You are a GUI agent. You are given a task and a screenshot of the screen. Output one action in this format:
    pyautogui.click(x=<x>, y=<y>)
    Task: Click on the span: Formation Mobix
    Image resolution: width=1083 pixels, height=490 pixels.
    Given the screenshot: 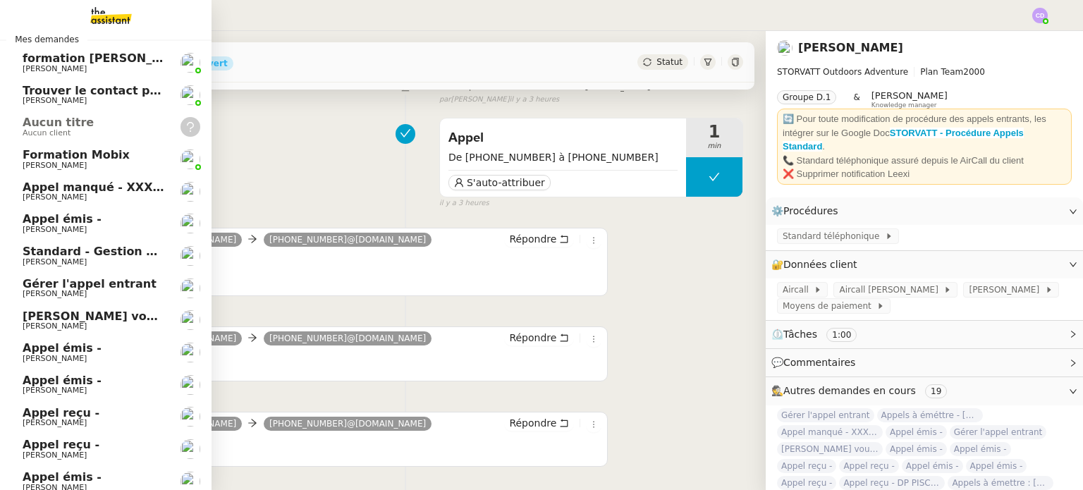 What is the action you would take?
    pyautogui.click(x=76, y=154)
    